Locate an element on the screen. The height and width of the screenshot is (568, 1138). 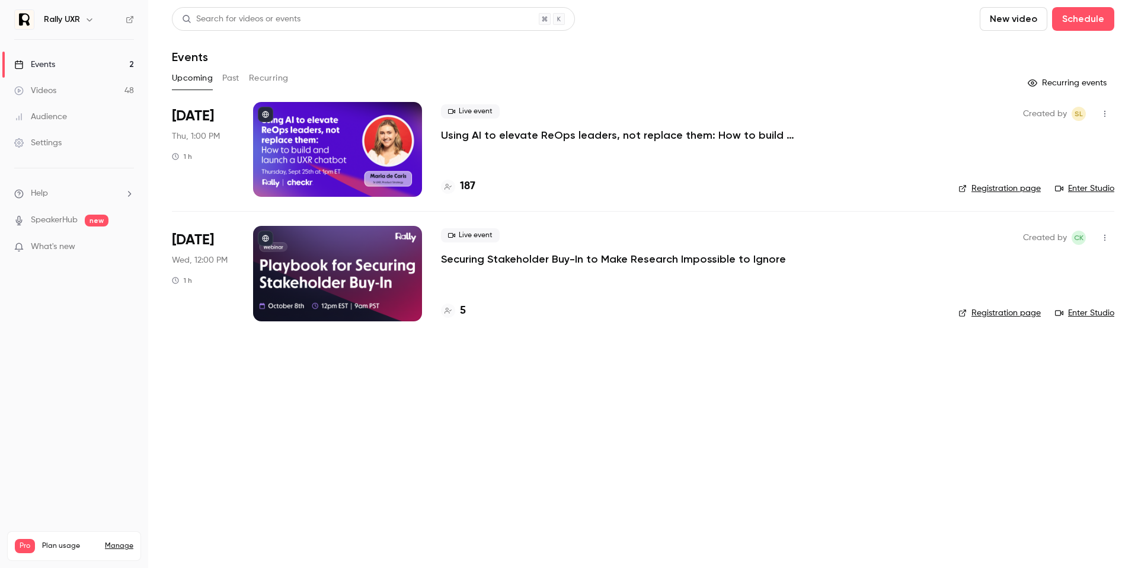
h4: 5 is located at coordinates (463, 311).